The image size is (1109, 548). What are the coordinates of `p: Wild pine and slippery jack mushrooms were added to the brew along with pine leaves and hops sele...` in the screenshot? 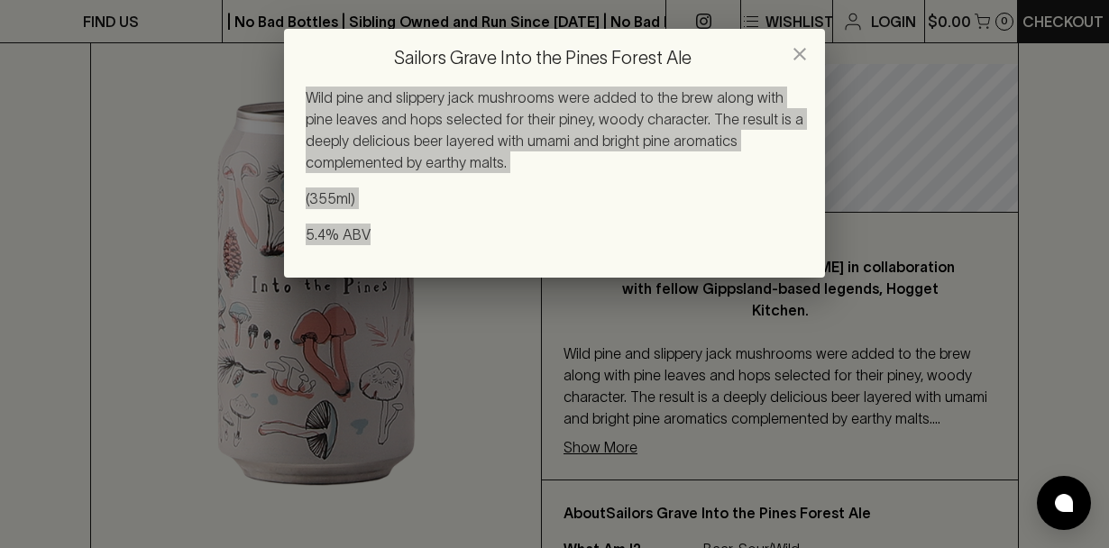 It's located at (554, 130).